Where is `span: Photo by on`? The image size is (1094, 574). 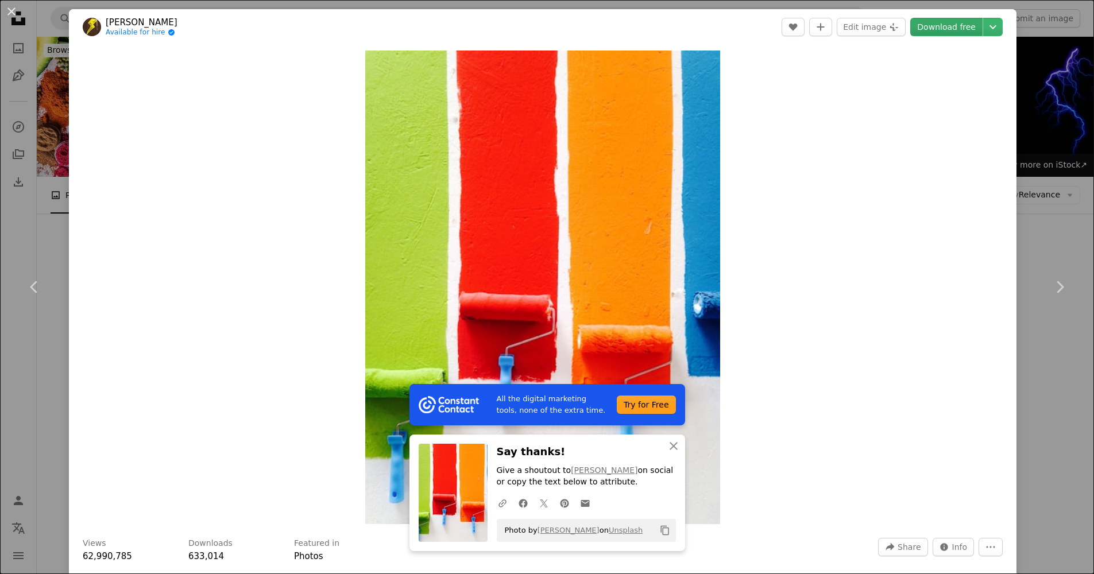 span: Photo by on is located at coordinates (571, 531).